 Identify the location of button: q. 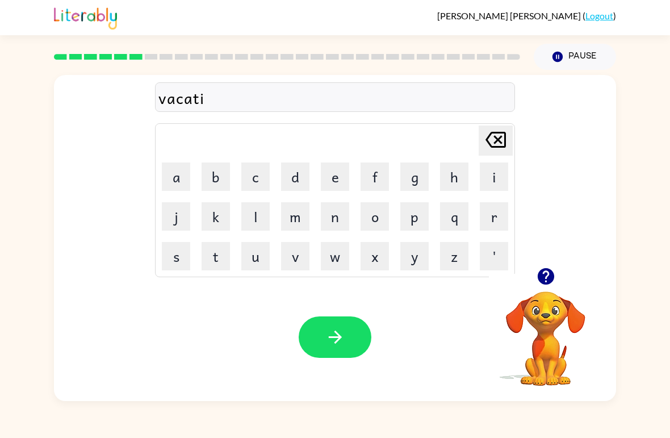
(454, 216).